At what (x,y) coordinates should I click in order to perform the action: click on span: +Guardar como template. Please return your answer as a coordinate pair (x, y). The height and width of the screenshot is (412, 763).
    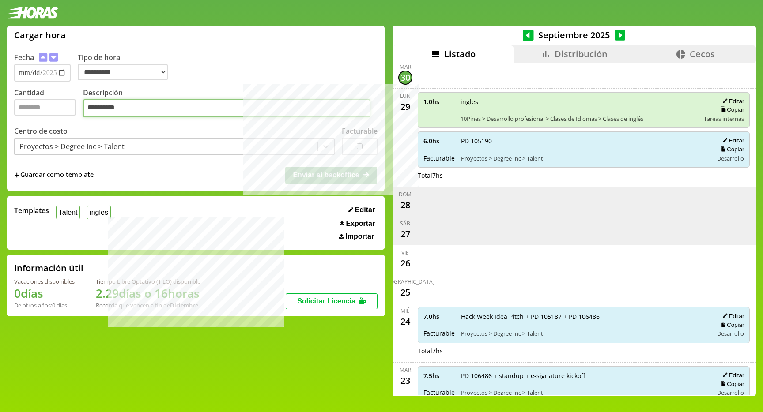
    Looking at the image, I should click on (54, 175).